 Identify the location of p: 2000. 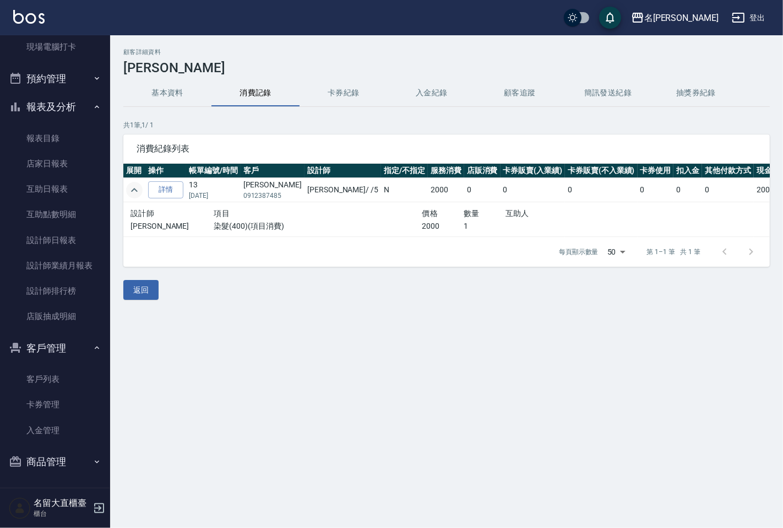
(443, 226).